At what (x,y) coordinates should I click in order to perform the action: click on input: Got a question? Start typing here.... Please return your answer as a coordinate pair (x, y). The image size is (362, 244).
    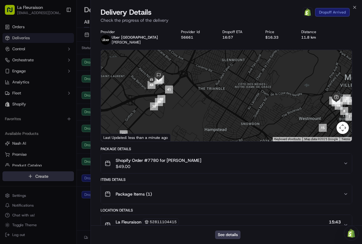
    Looking at the image, I should click on (63, 43).